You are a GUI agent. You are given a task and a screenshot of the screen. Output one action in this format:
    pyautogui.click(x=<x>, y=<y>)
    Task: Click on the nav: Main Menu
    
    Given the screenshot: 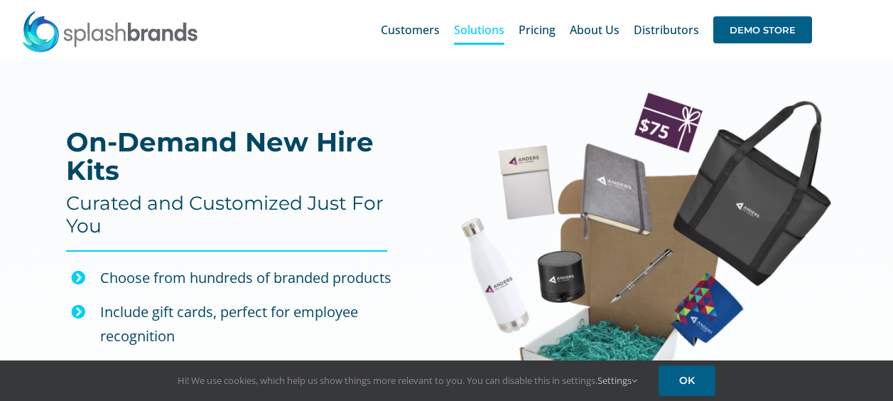 What is the action you would take?
    pyautogui.click(x=596, y=30)
    